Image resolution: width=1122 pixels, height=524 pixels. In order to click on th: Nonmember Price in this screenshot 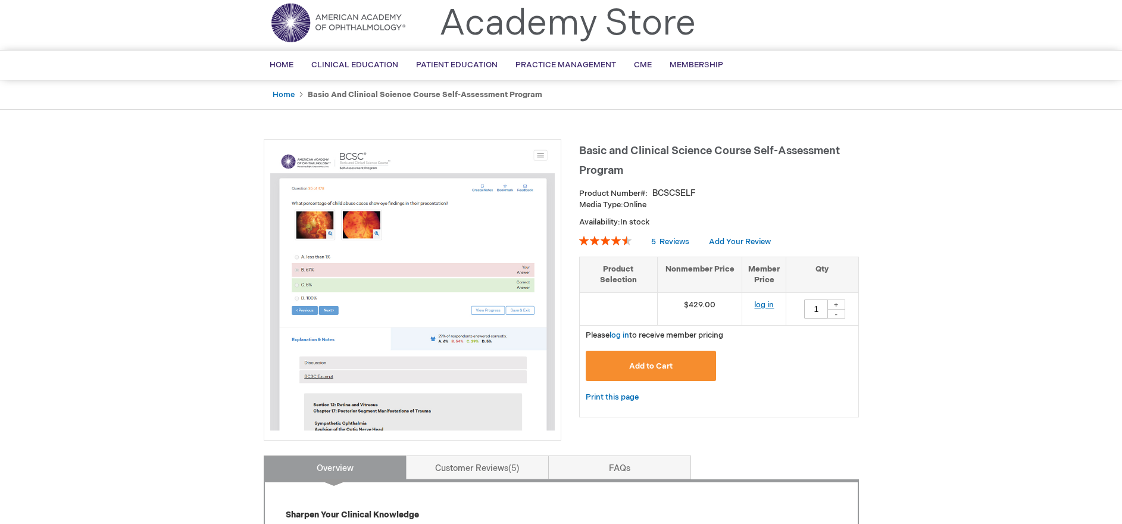, I will do `click(700, 274)`.